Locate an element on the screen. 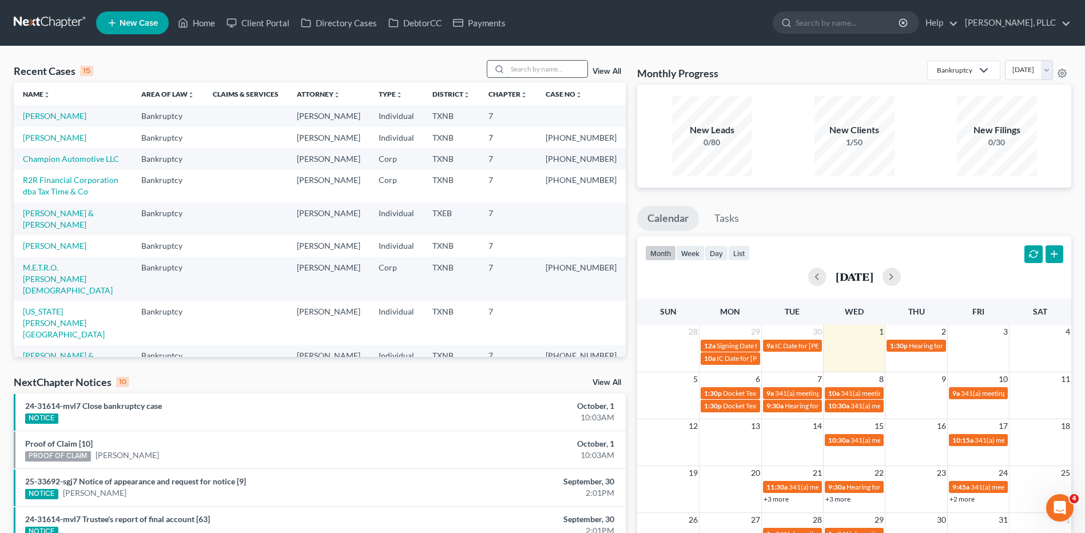 This screenshot has width=1085, height=533. a: +2 more is located at coordinates (962, 499).